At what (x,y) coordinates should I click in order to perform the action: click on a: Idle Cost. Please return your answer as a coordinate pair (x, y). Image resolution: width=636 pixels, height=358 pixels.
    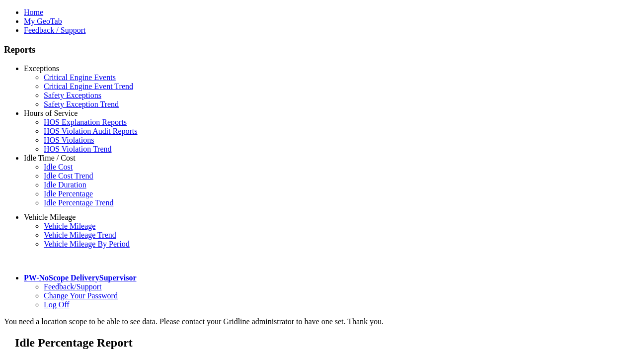
    Looking at the image, I should click on (58, 167).